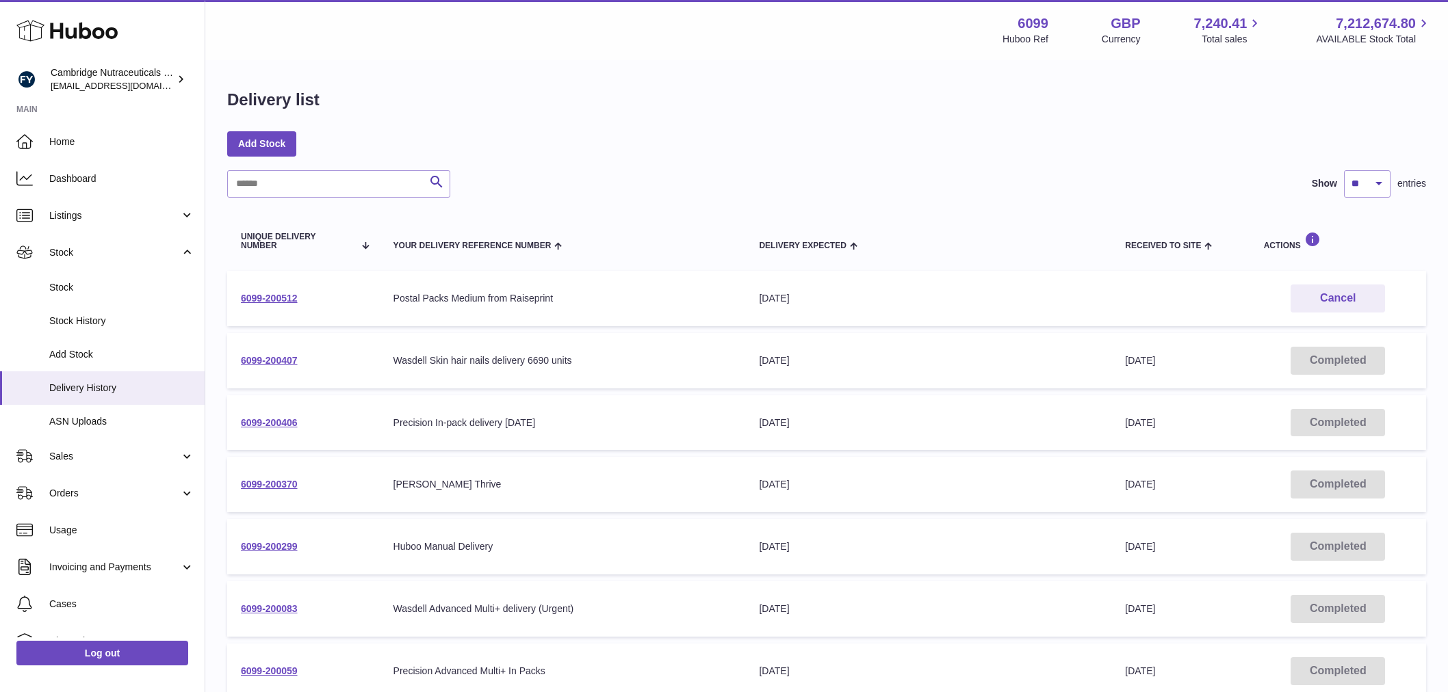  I want to click on h1: Delivery list, so click(273, 100).